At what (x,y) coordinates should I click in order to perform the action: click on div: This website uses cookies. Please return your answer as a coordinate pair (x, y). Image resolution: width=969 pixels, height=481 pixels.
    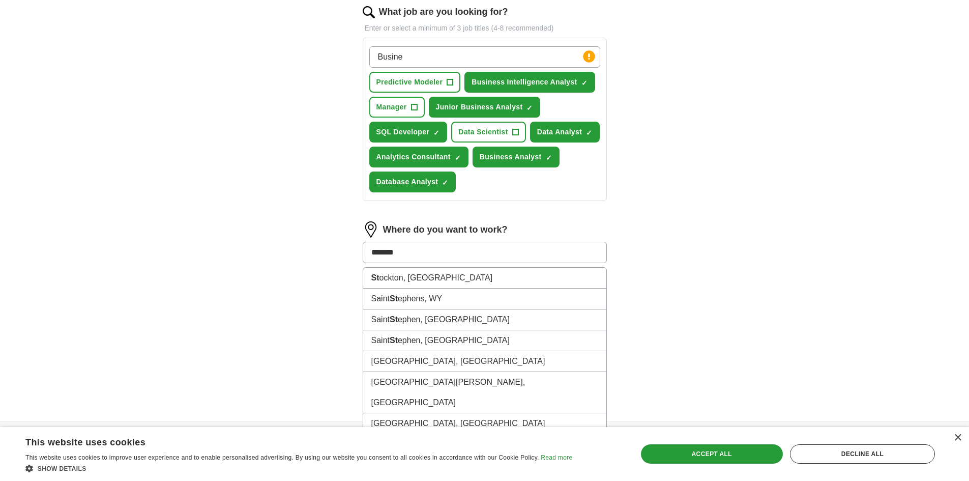
    Looking at the image, I should click on (286, 441).